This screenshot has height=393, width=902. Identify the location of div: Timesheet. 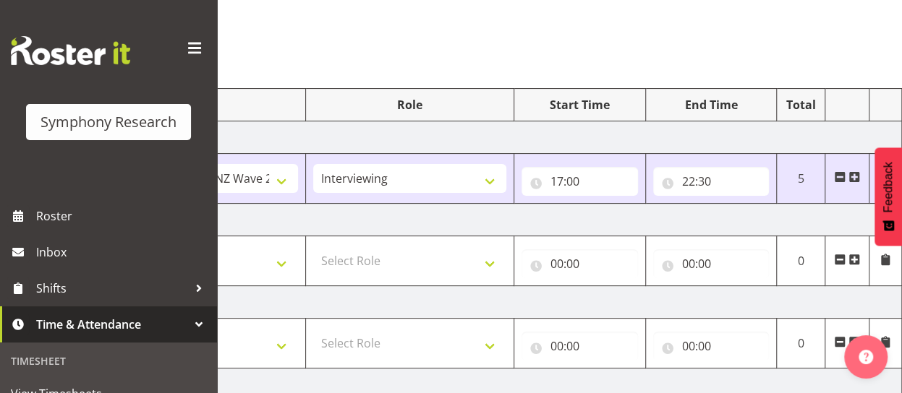
(108, 361).